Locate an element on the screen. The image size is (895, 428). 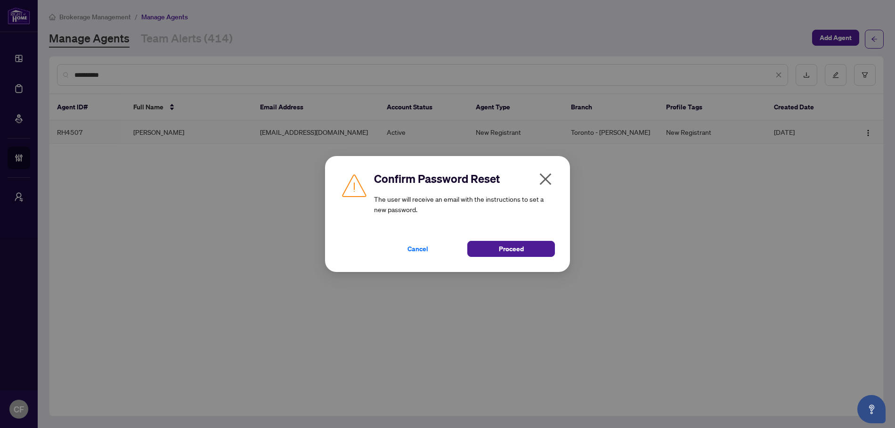
span: Proceed is located at coordinates (511, 249).